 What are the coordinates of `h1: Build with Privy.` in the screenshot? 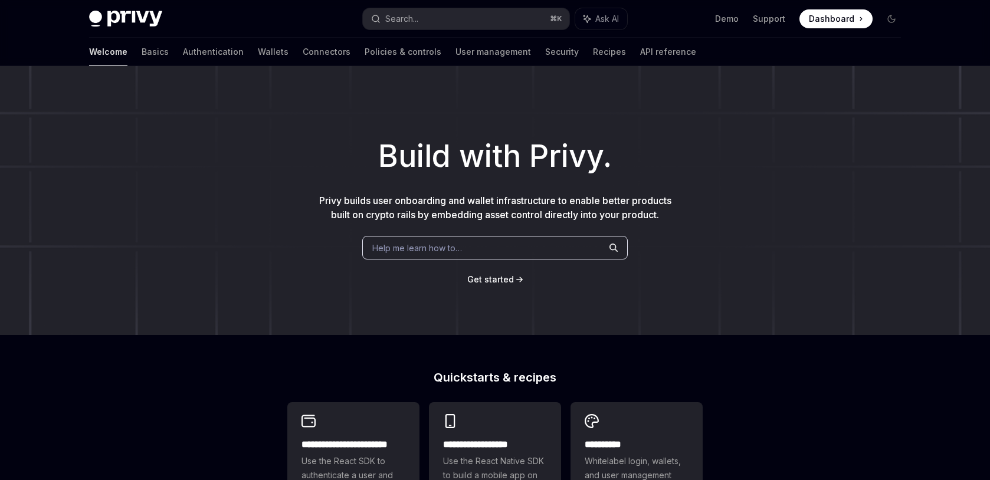 It's located at (495, 156).